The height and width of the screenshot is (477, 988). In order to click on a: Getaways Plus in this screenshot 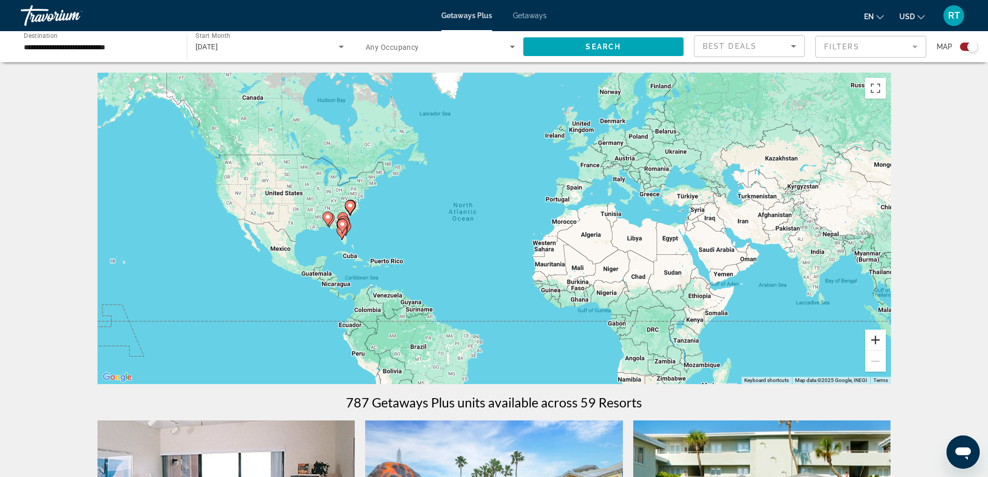, I will do `click(467, 16)`.